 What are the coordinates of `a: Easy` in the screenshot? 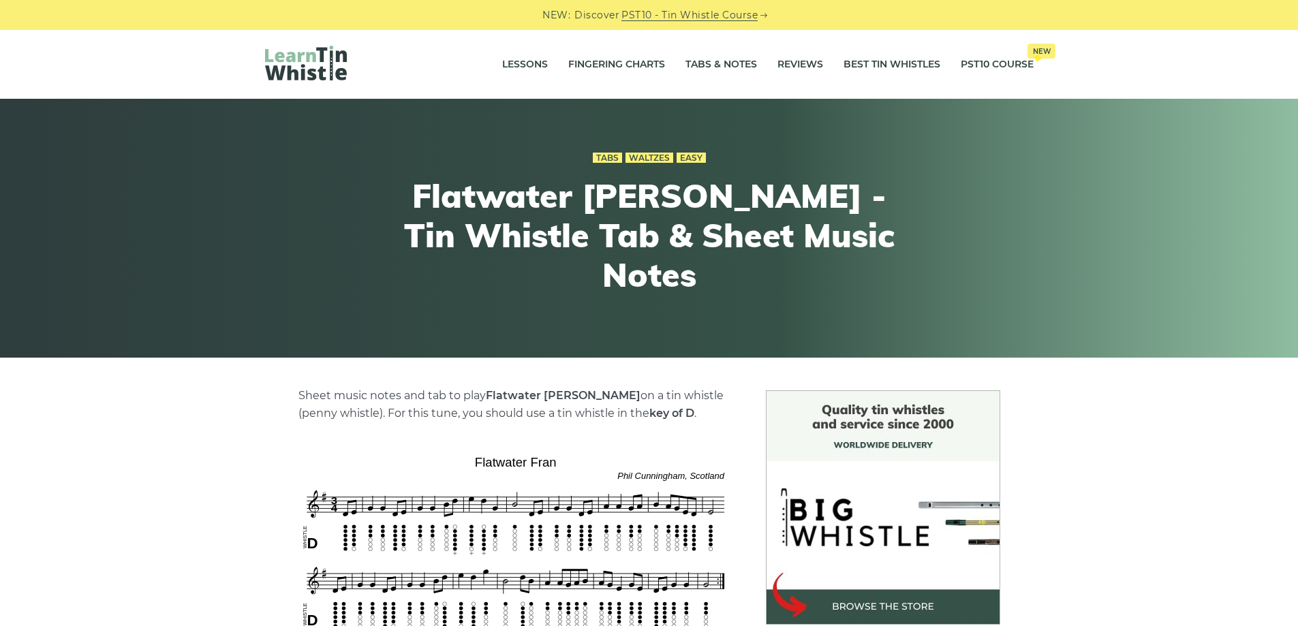 It's located at (691, 158).